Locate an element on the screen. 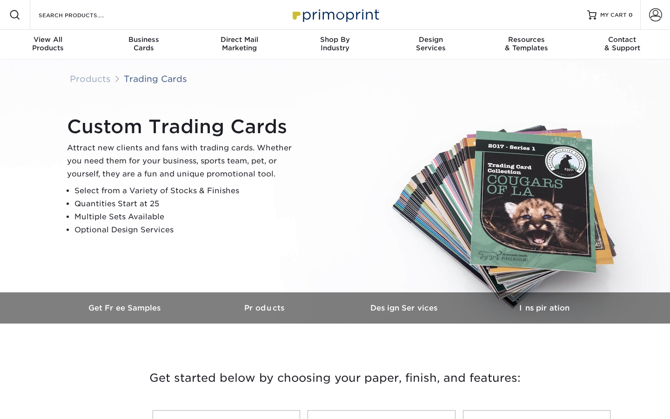 This screenshot has width=670, height=419. div: Industry is located at coordinates (335, 44).